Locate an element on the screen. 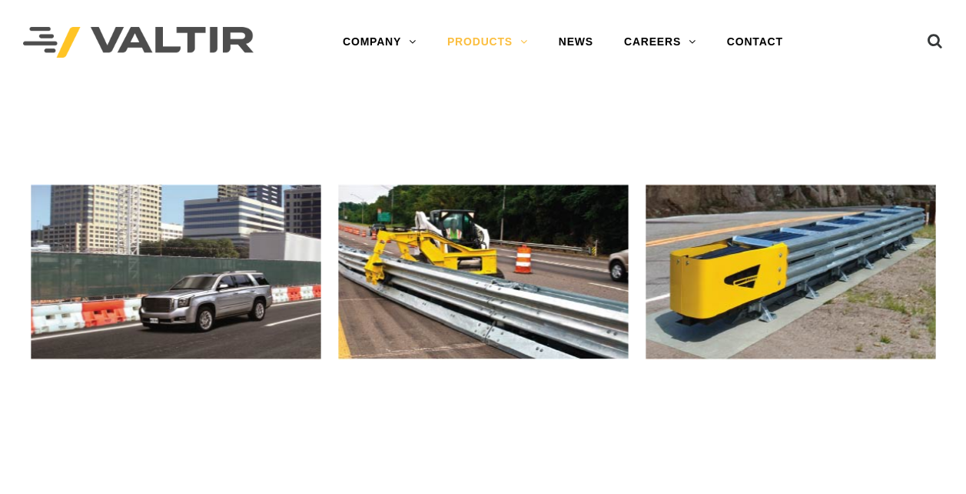 The width and height of the screenshot is (966, 494). a: NEWS is located at coordinates (576, 42).